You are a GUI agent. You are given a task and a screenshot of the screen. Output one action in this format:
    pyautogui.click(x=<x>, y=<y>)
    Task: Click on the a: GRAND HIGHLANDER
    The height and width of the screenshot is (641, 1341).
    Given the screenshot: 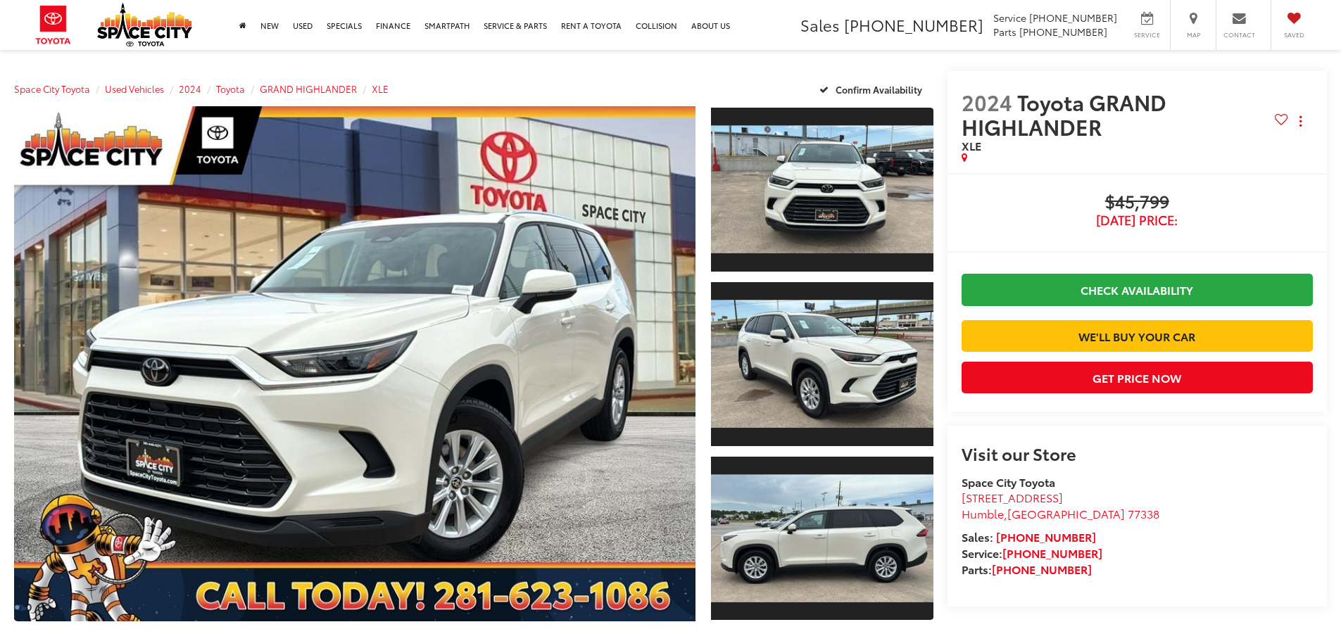 What is the action you would take?
    pyautogui.click(x=308, y=89)
    